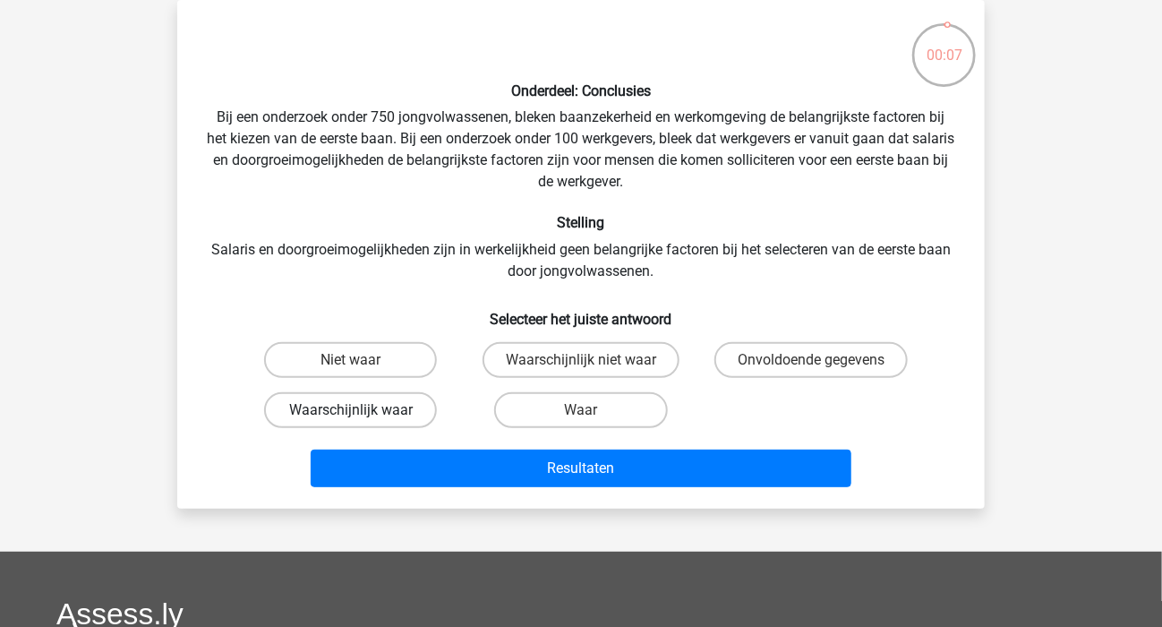 The image size is (1162, 627). I want to click on h6: Onderdeel: Conclusies, so click(581, 90).